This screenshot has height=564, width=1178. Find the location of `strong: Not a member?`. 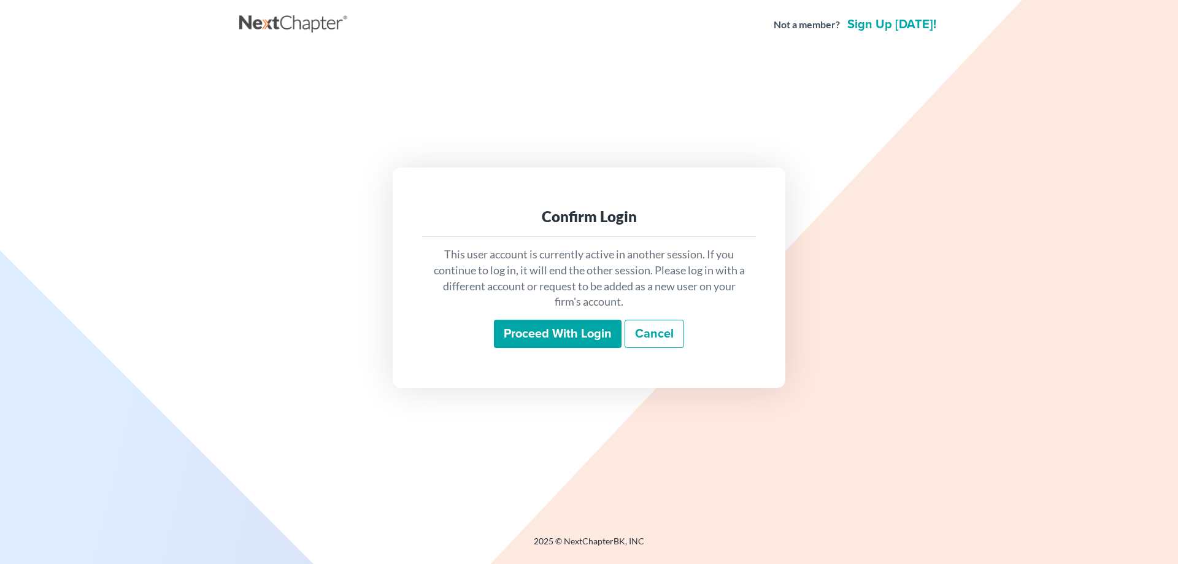

strong: Not a member? is located at coordinates (807, 25).